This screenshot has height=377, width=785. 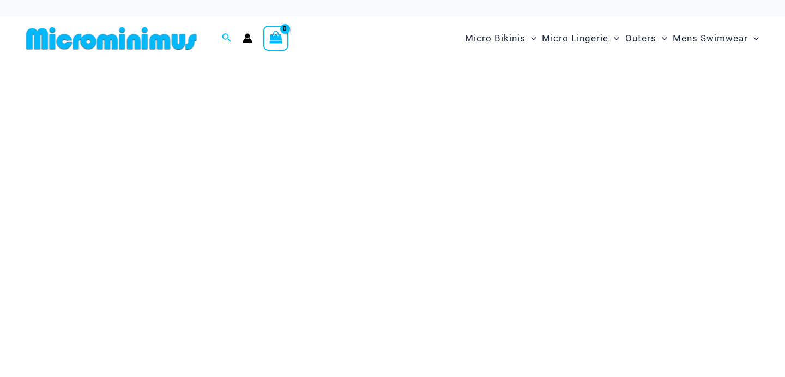 What do you see at coordinates (646, 38) in the screenshot?
I see `a: OutersMenu ToggleMenu Toggle` at bounding box center [646, 38].